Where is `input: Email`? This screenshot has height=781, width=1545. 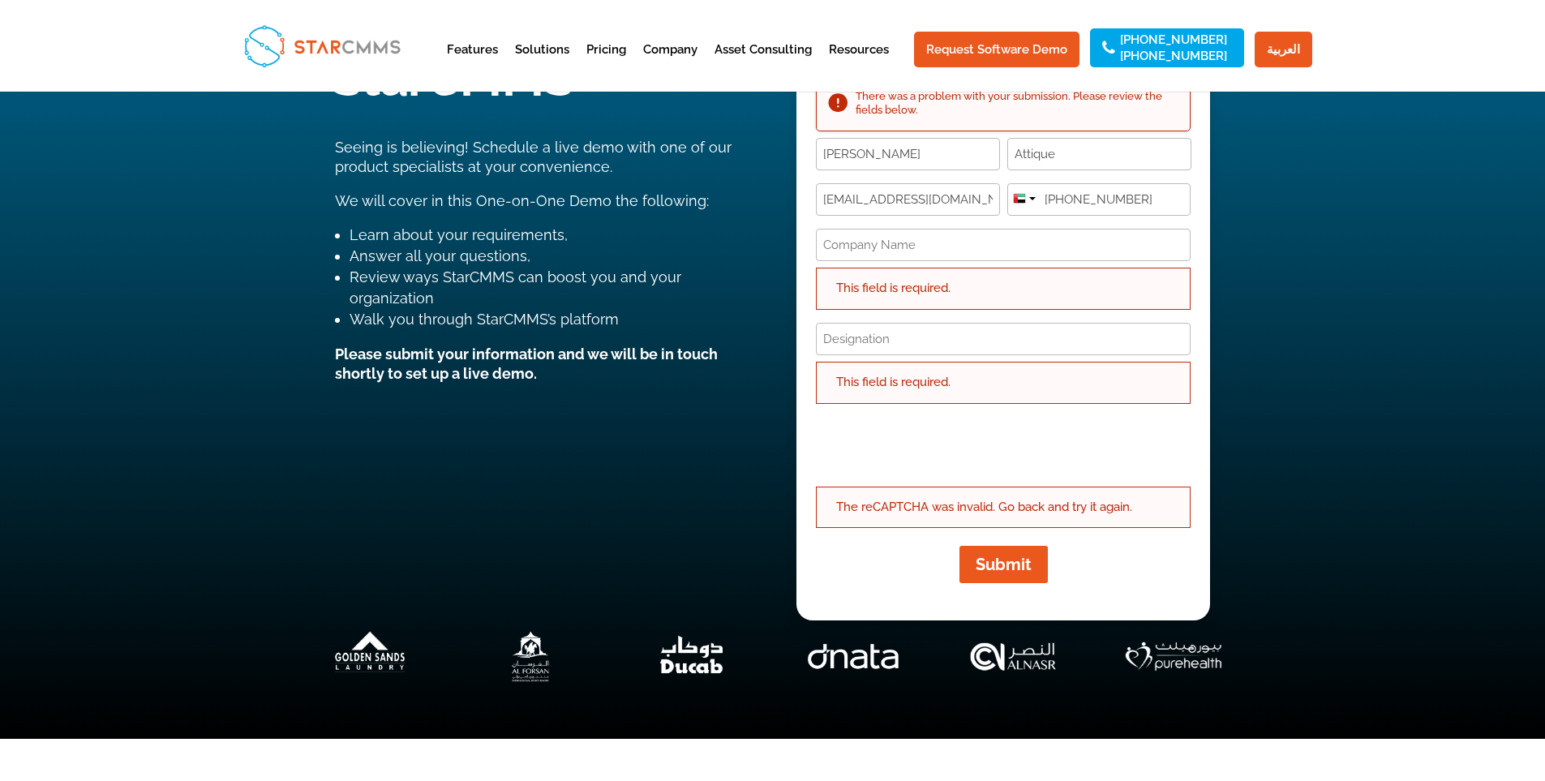 input: Email is located at coordinates (908, 200).